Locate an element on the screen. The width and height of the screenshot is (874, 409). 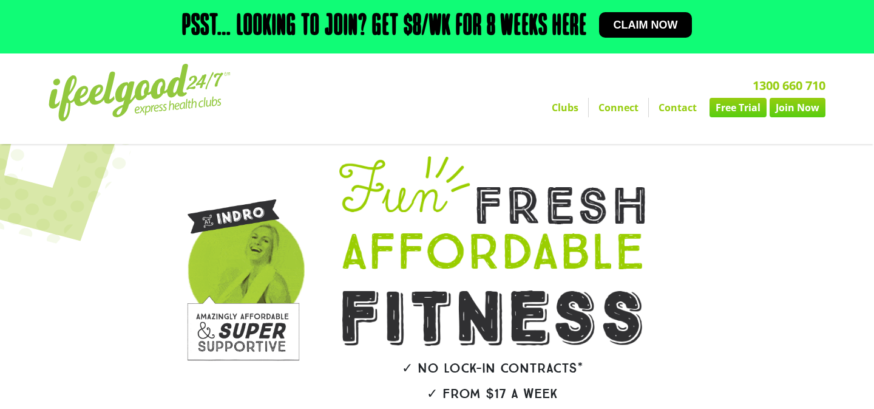
a: Join Now is located at coordinates (798, 107).